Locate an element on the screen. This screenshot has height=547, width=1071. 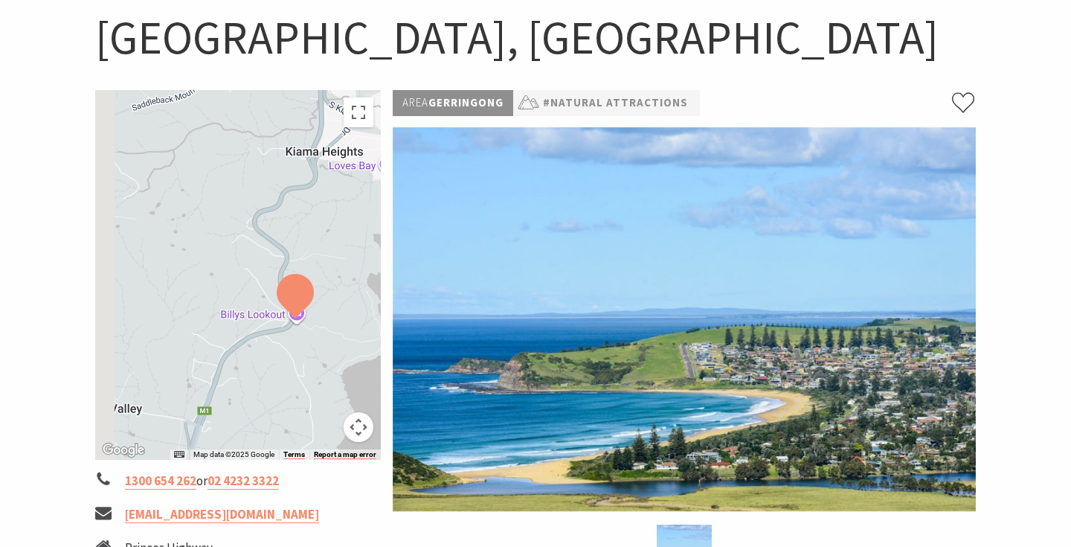
button: Keyboard shortcuts is located at coordinates (179, 454).